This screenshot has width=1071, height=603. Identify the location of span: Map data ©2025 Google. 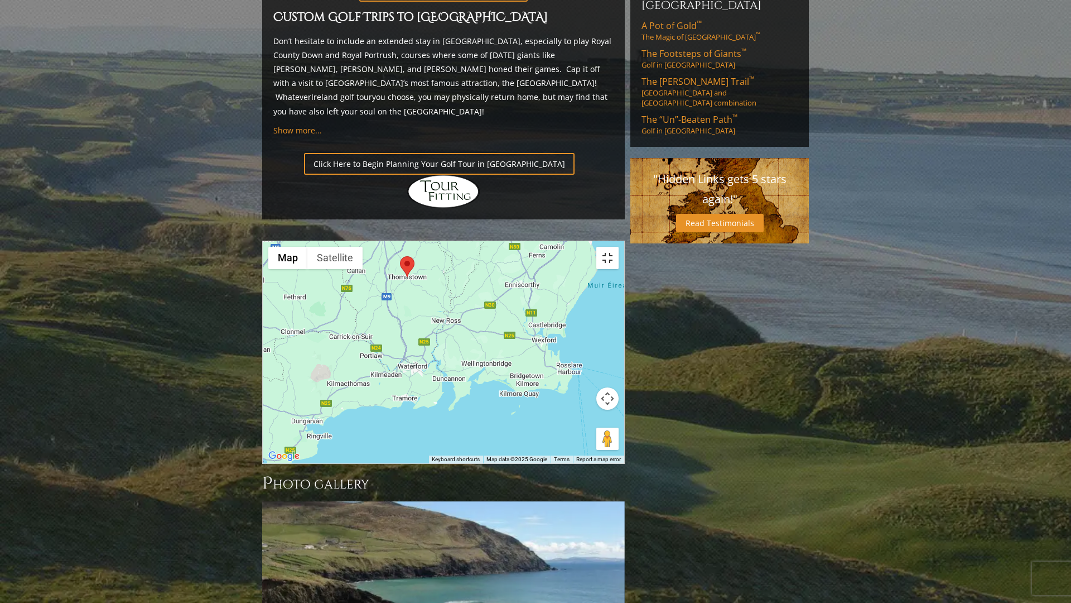
(517, 459).